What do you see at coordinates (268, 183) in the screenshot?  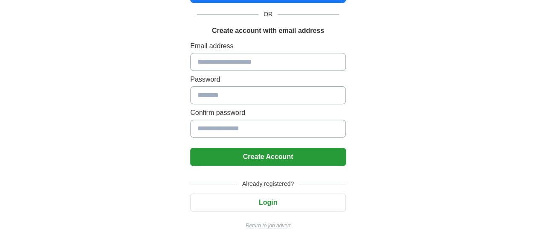 I see `span: Already registered?` at bounding box center [268, 183].